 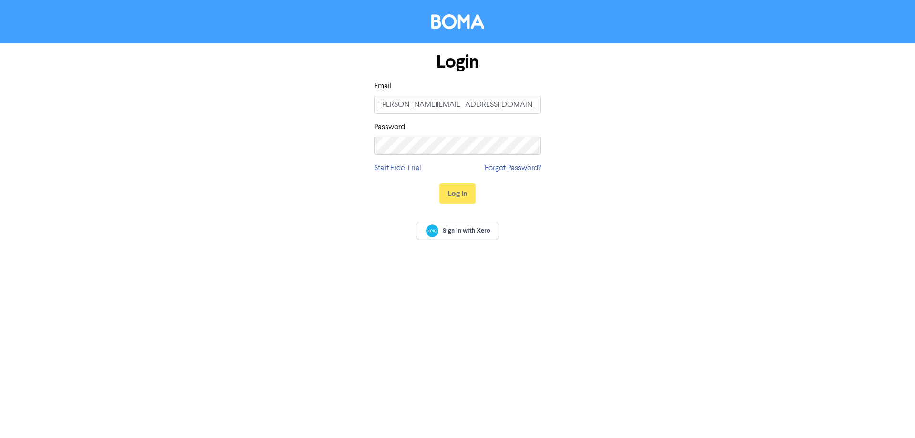 I want to click on button: Log In, so click(x=457, y=193).